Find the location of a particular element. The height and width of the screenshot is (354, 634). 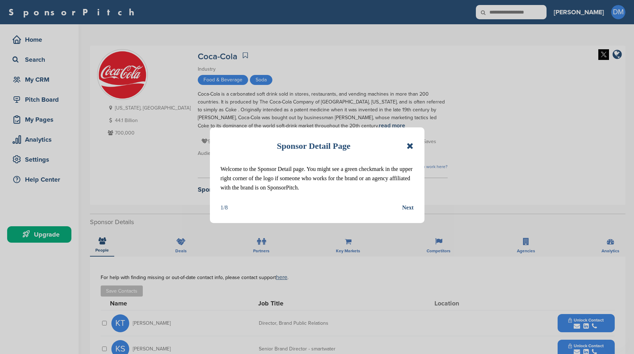

div: Next is located at coordinates (408, 208).